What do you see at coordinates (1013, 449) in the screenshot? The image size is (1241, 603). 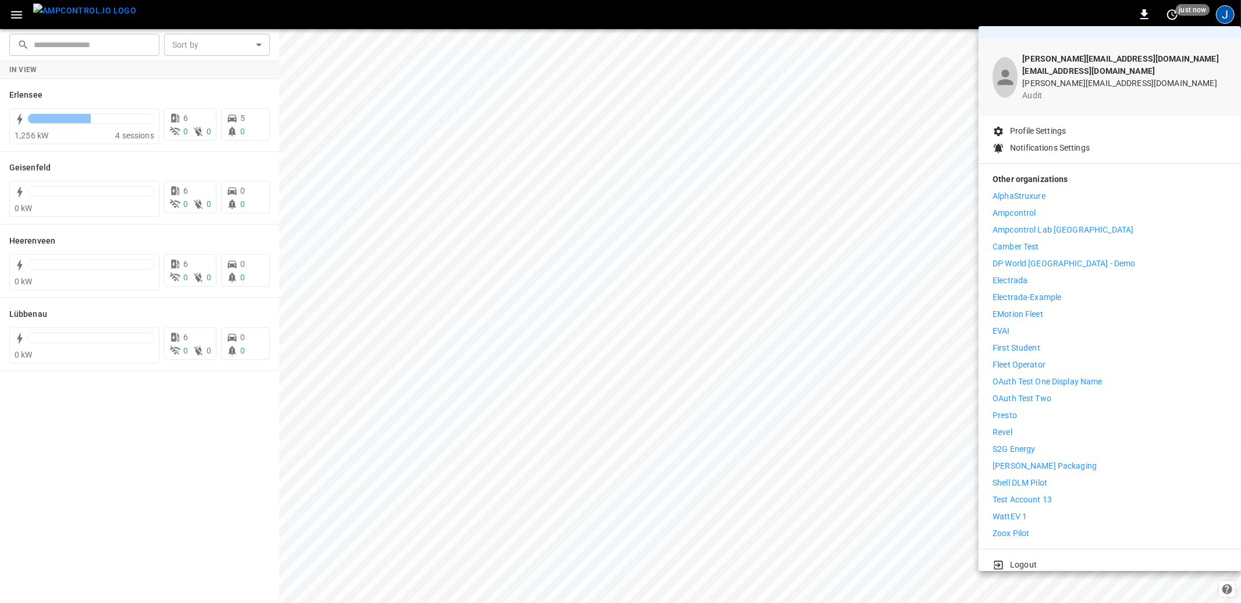 I see `p: S2G Energy` at bounding box center [1013, 449].